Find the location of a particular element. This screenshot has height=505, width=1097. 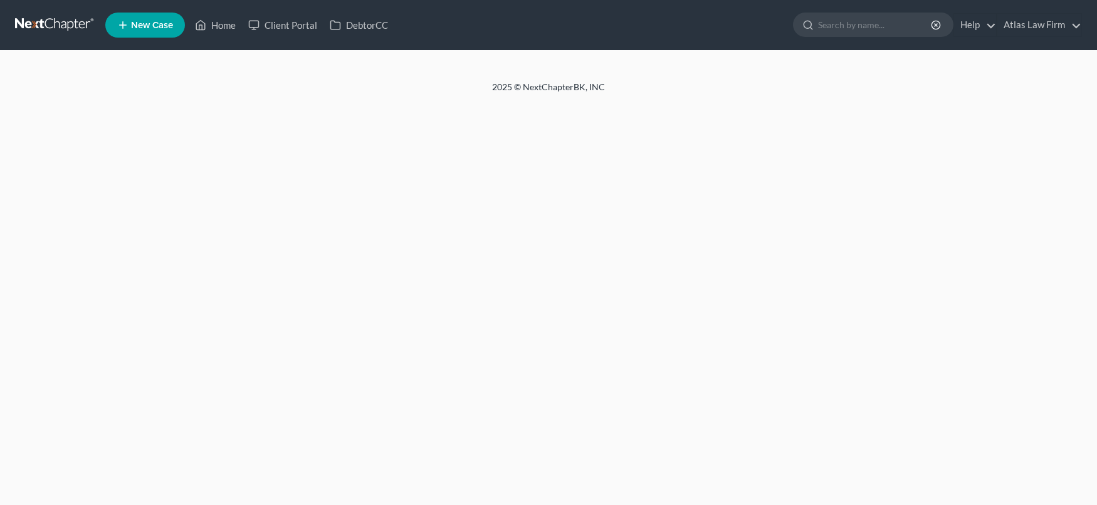

span: New Case is located at coordinates (152, 25).